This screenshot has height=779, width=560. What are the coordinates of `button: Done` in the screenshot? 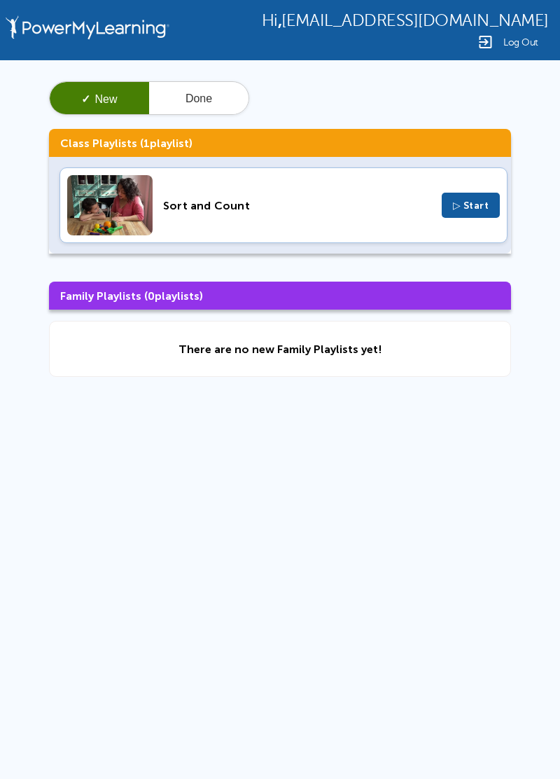 It's located at (199, 99).